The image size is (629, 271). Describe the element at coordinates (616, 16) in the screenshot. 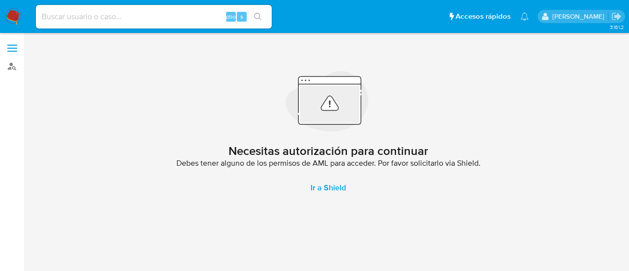

I see `a: Salir` at that location.